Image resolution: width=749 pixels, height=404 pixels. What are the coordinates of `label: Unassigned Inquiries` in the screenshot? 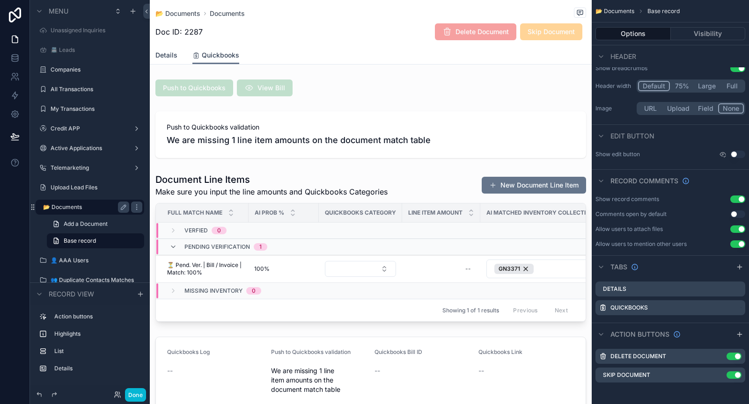 It's located at (96, 30).